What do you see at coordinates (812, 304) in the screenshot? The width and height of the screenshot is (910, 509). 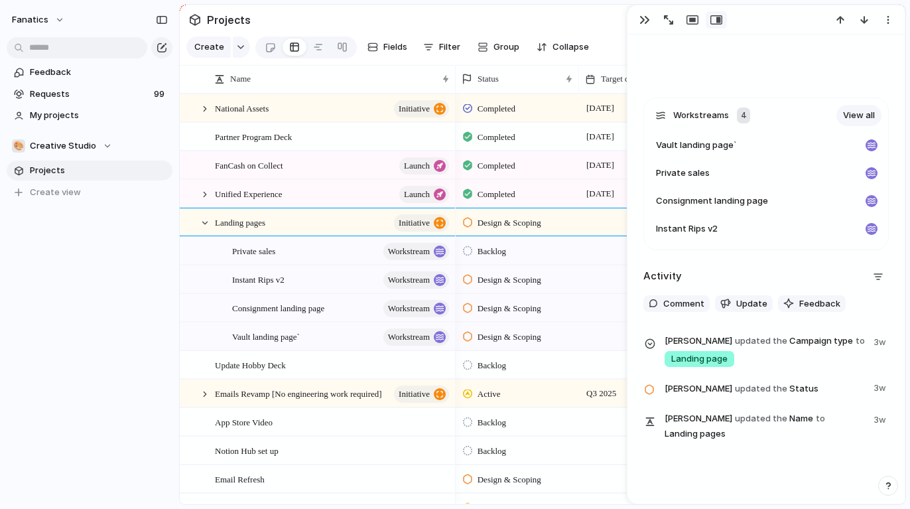 I see `button: Feedback` at bounding box center [812, 304].